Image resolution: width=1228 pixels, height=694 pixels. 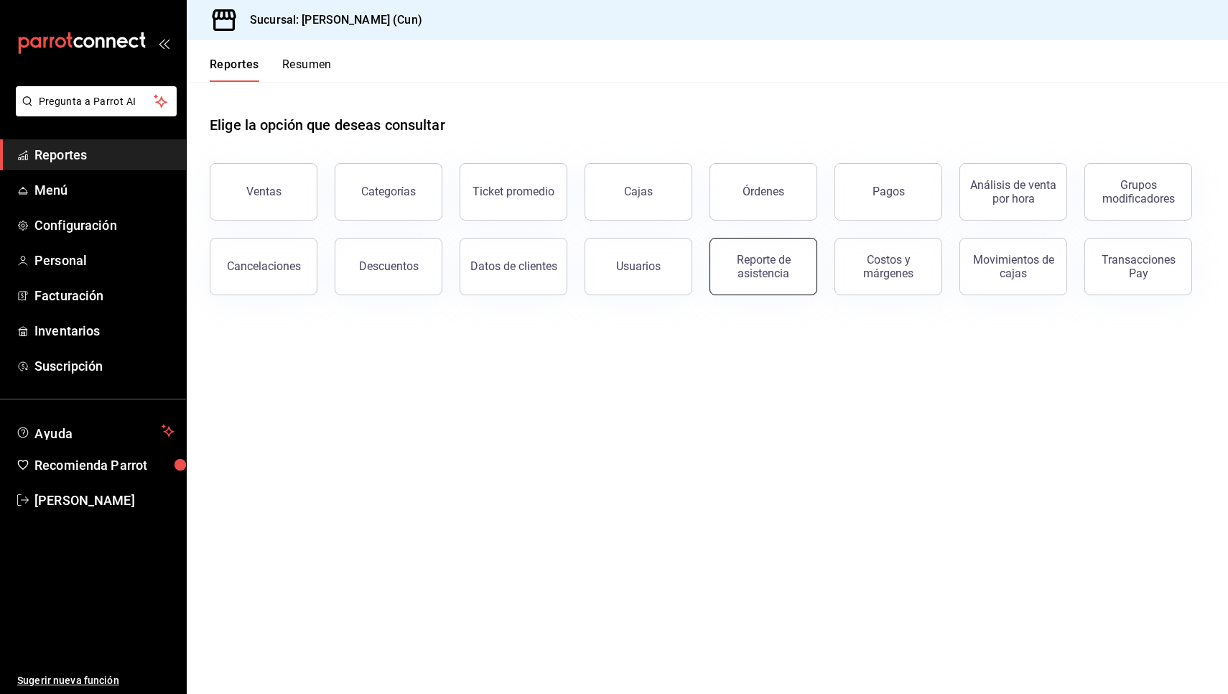 I want to click on button: Descuentos, so click(x=389, y=266).